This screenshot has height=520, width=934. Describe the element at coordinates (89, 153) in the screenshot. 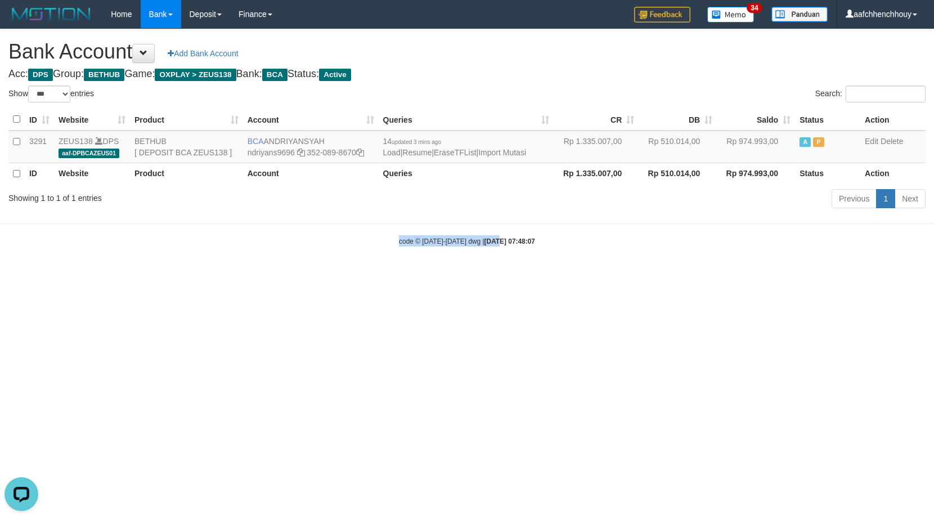

I see `span: aaf-DPBCAZEUS01` at that location.